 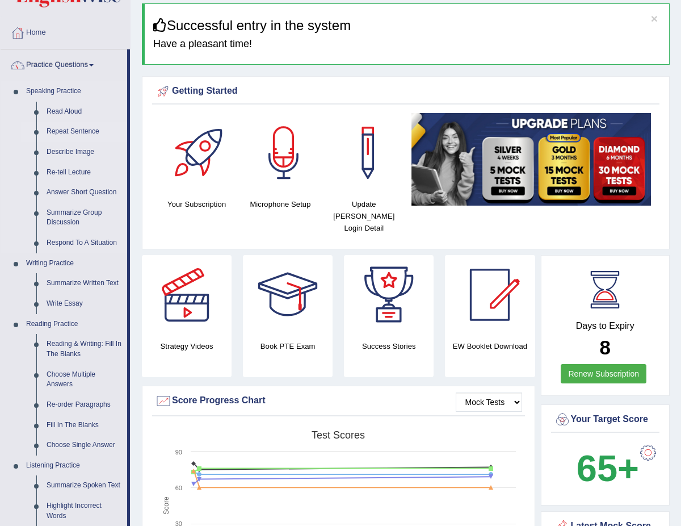 What do you see at coordinates (196, 204) in the screenshot?
I see `h4: Your Subscription` at bounding box center [196, 204].